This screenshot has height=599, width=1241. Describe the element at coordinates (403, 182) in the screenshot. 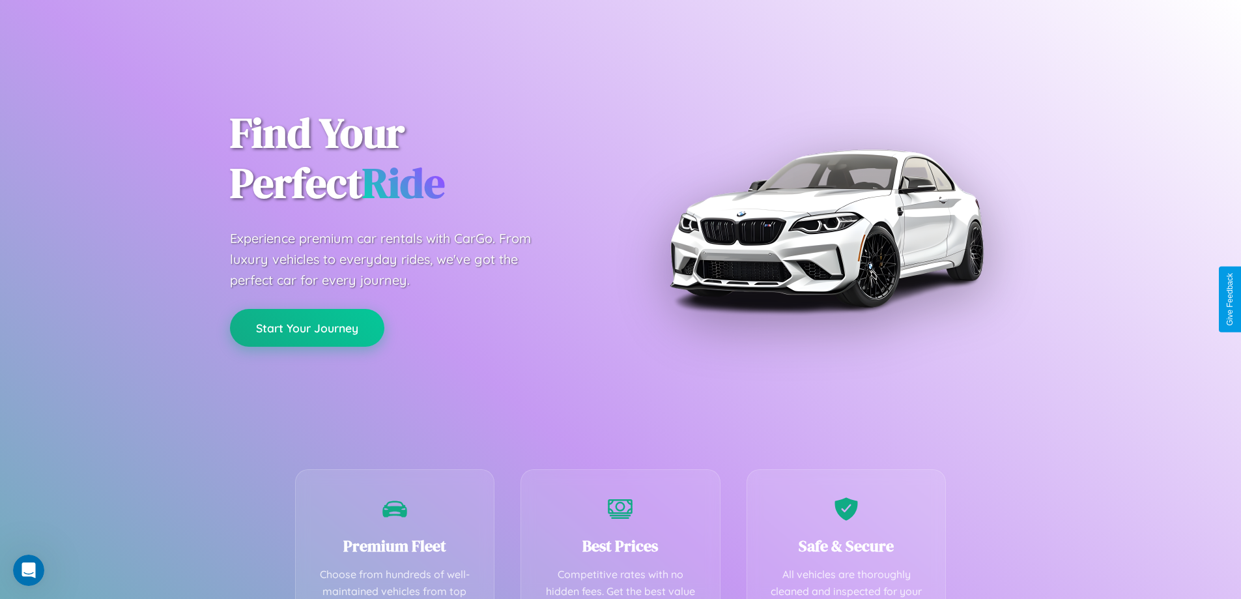

I see `span: Ride` at that location.